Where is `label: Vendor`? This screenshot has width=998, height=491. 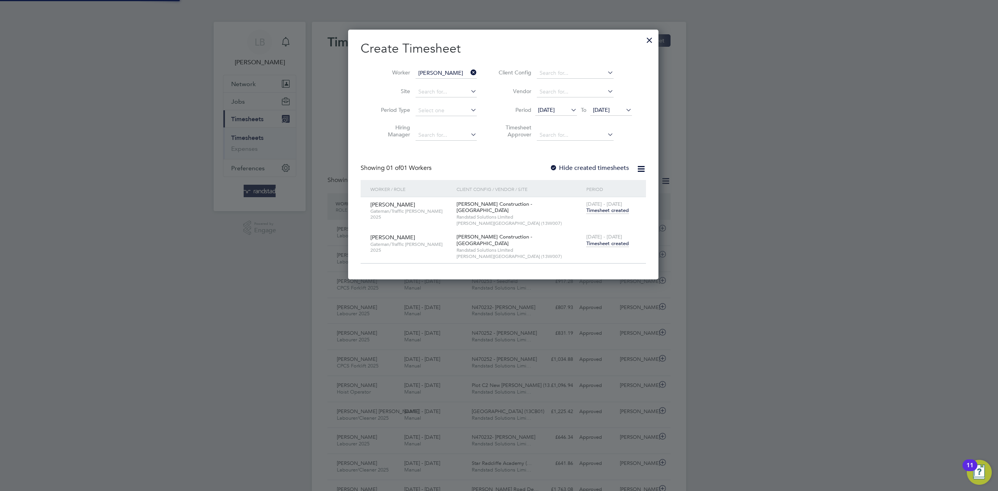
label: Vendor is located at coordinates (514, 91).